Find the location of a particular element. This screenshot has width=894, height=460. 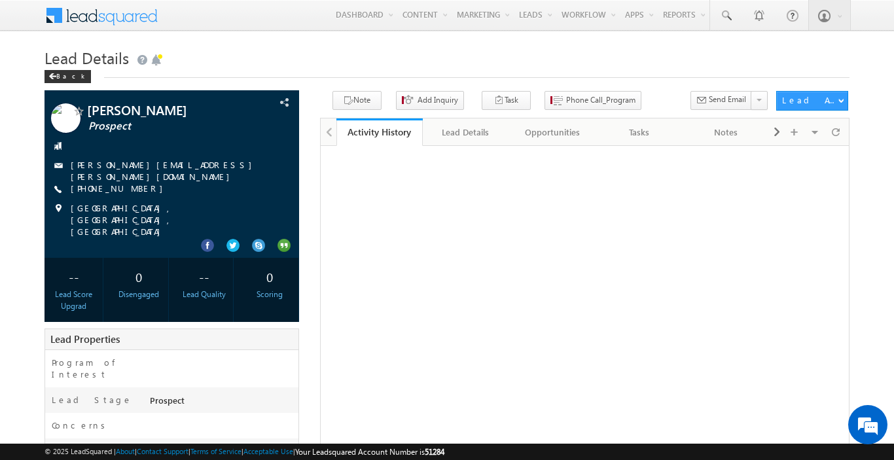

div: Lead Actions is located at coordinates (810, 100).